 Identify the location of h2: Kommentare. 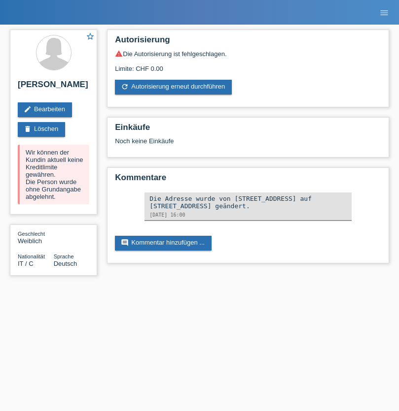
(248, 180).